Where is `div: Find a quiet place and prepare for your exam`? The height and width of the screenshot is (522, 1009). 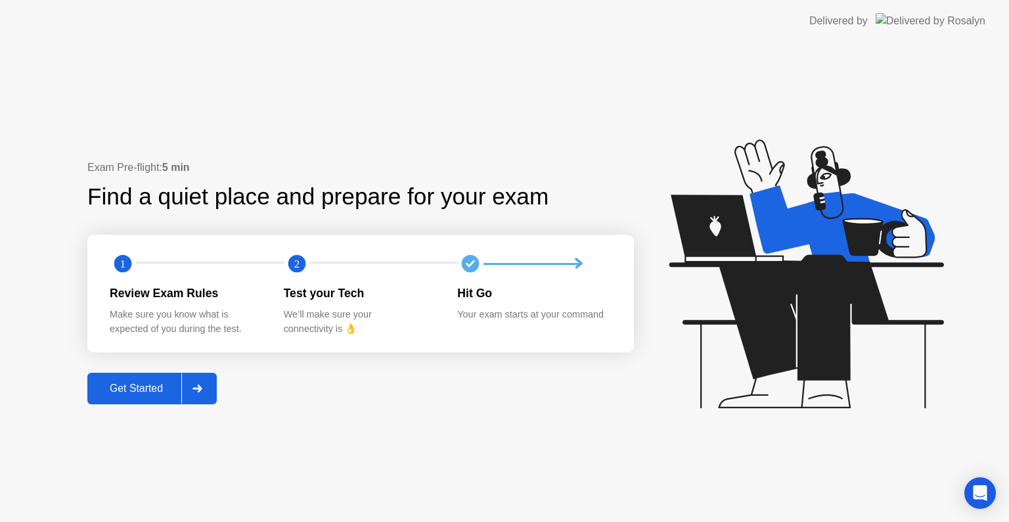
div: Find a quiet place and prepare for your exam is located at coordinates (319, 196).